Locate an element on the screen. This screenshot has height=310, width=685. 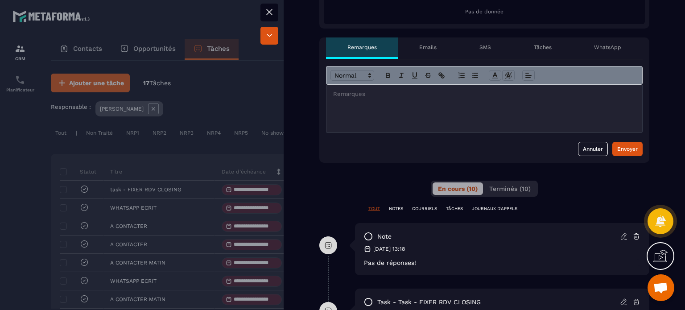
p: WhatsApp is located at coordinates (607, 47).